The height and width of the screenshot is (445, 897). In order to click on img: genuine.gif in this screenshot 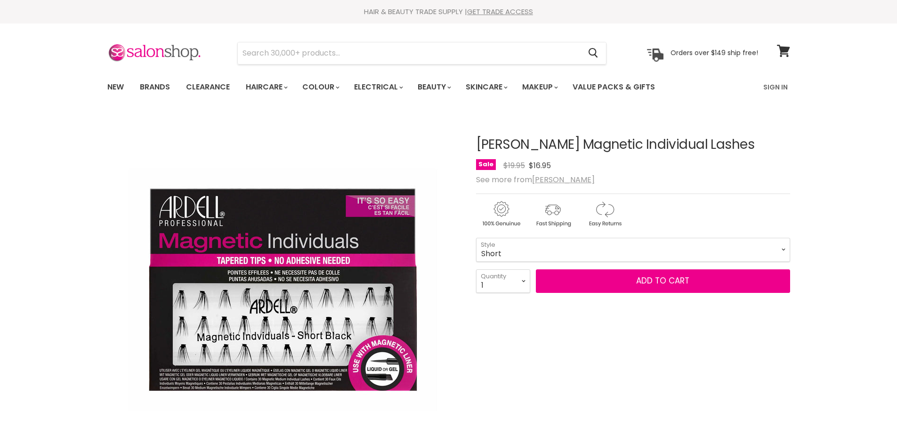, I will do `click(501, 214)`.